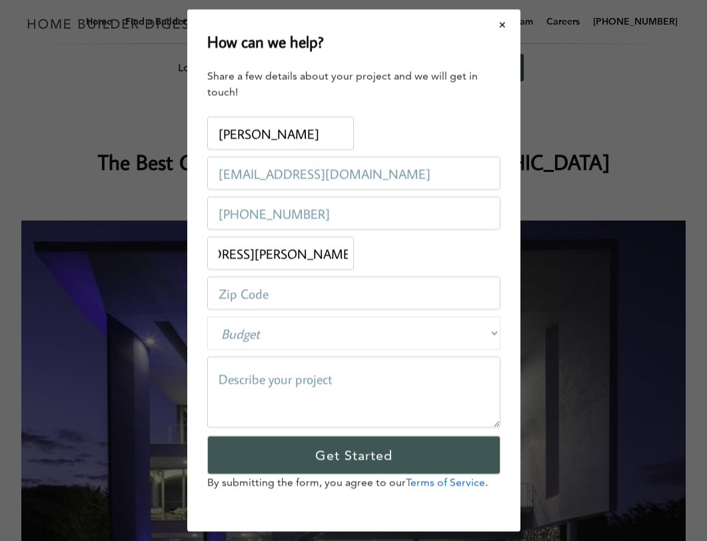 This screenshot has height=541, width=707. I want to click on input: Email Address, so click(354, 173).